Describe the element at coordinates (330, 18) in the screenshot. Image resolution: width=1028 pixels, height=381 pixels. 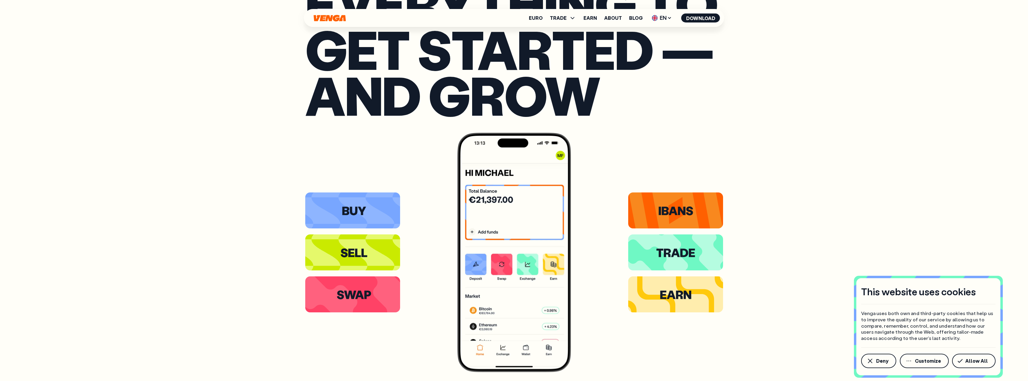
I see `svg: Home` at that location.